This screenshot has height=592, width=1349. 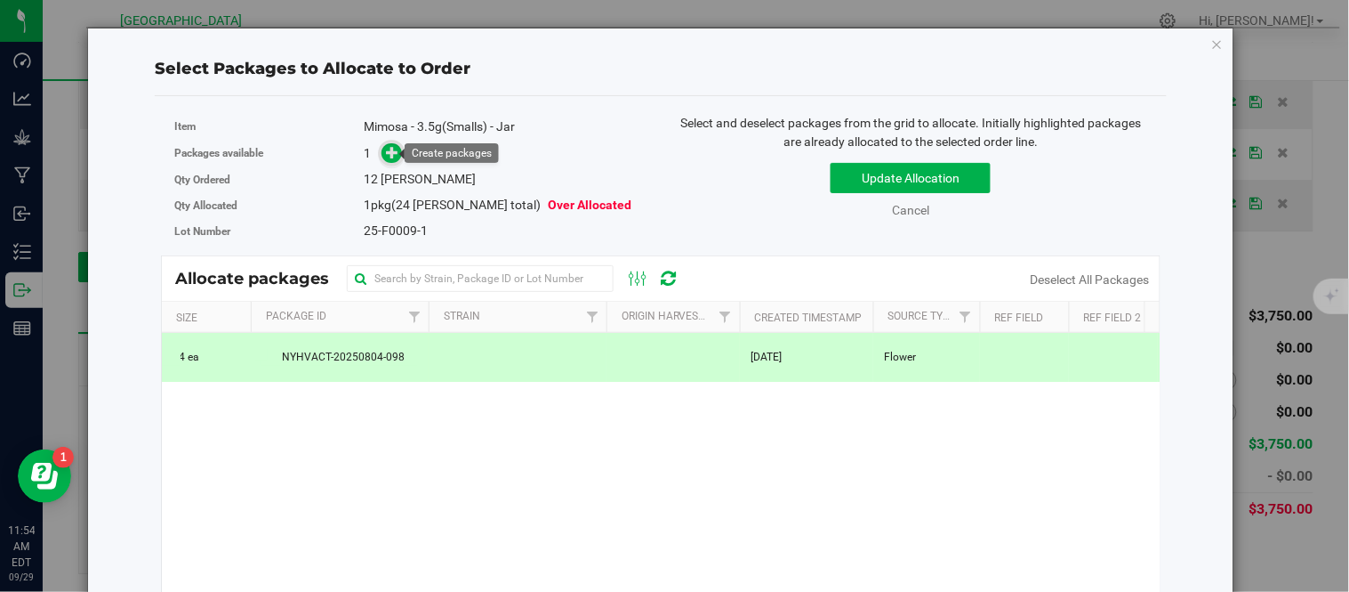 I want to click on span: NYHVACT-20250804-098, so click(x=340, y=357).